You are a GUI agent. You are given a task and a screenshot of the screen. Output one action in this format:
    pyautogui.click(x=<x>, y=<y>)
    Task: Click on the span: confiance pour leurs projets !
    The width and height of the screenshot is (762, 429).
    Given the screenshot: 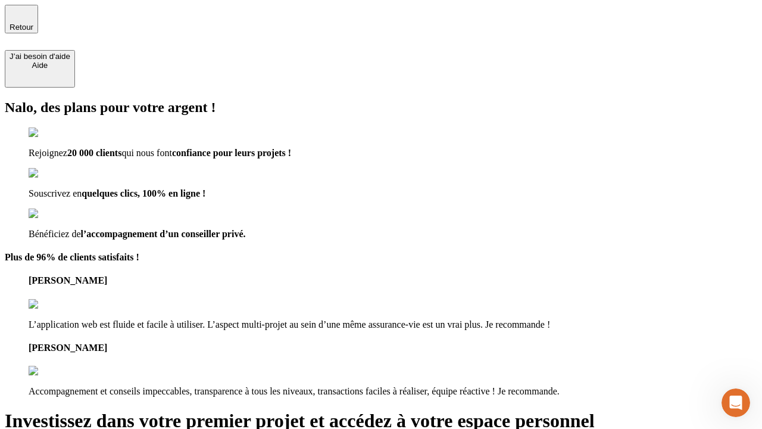 What is the action you would take?
    pyautogui.click(x=232, y=152)
    